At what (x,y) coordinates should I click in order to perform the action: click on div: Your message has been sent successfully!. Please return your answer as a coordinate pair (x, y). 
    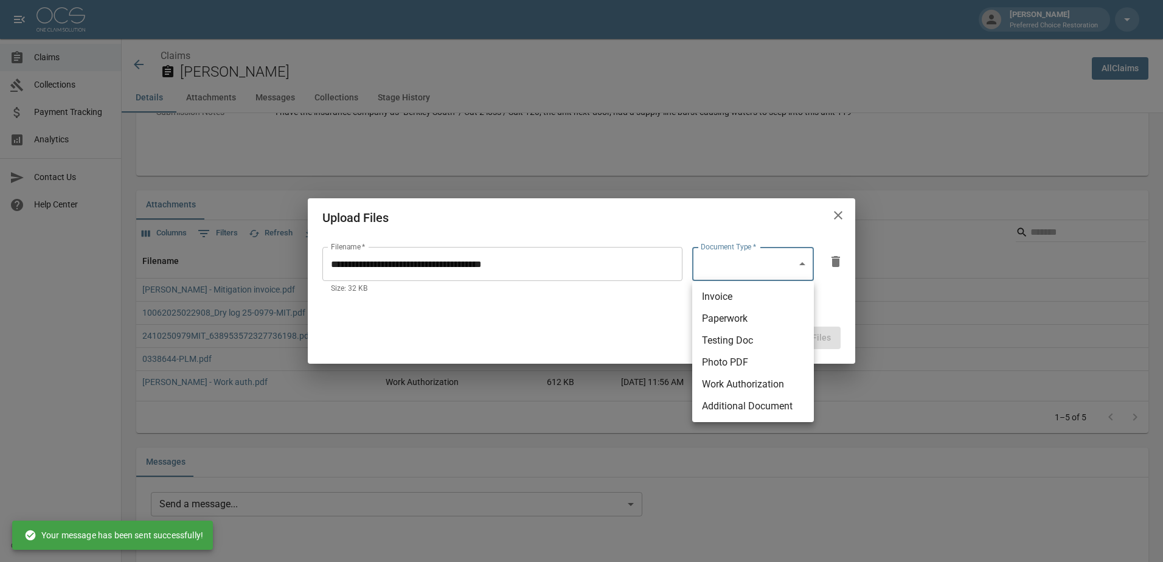
    Looking at the image, I should click on (114, 535).